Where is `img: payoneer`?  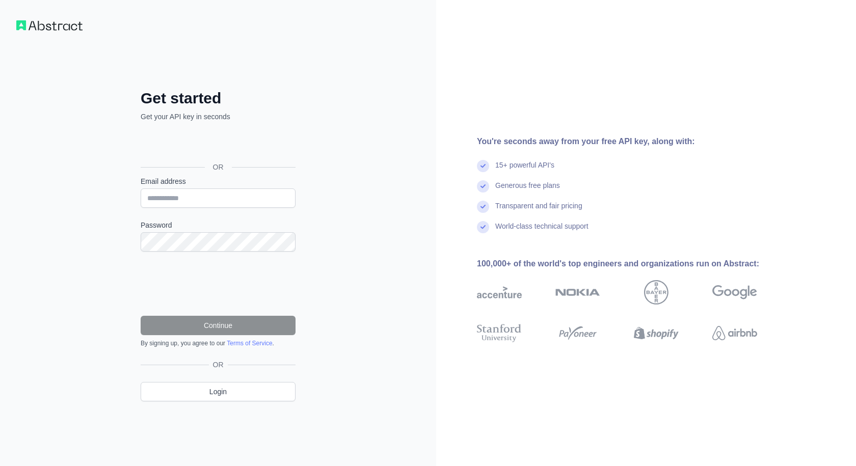
img: payoneer is located at coordinates (578, 333).